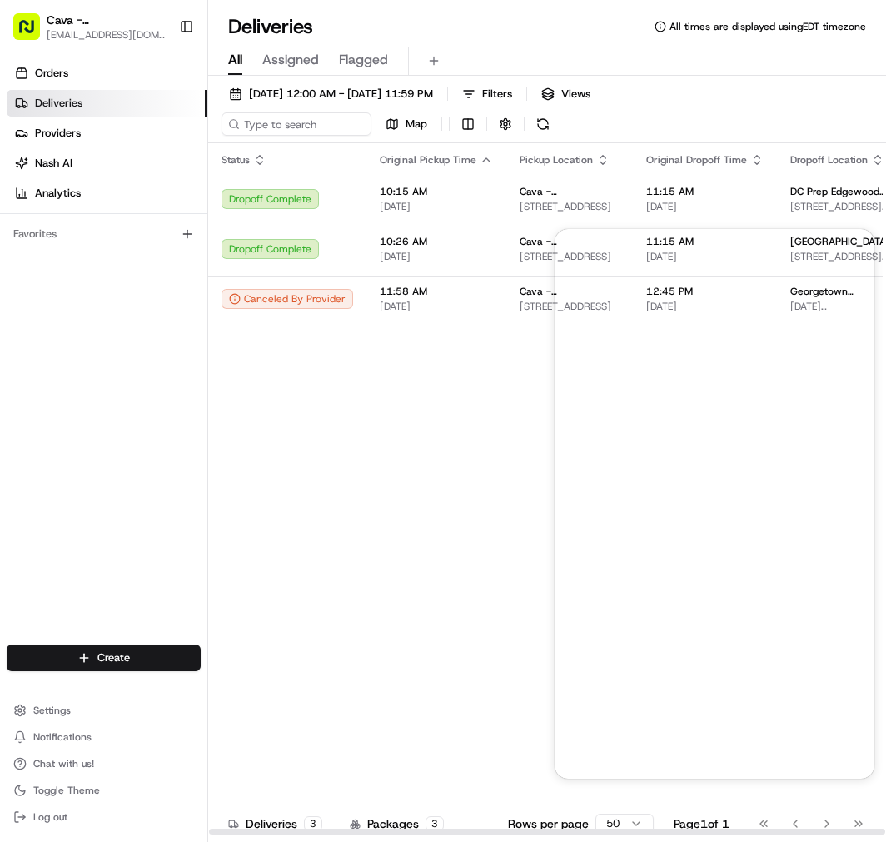  Describe the element at coordinates (363, 60) in the screenshot. I see `span: Flagged` at that location.